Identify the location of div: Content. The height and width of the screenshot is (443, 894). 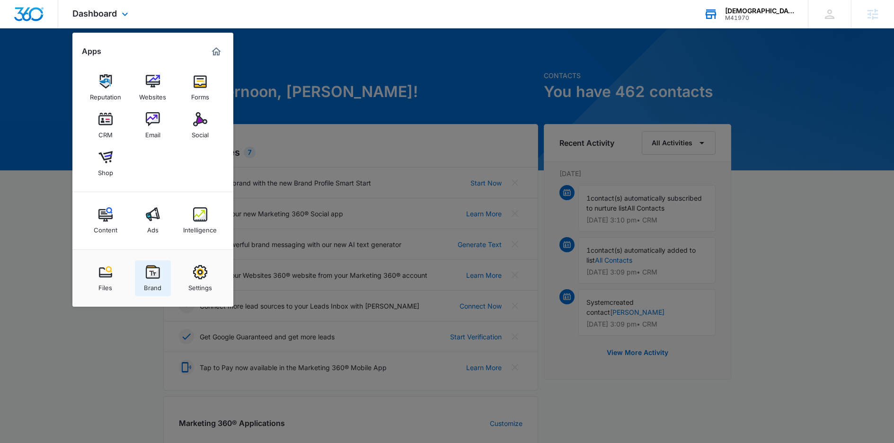
(105, 228).